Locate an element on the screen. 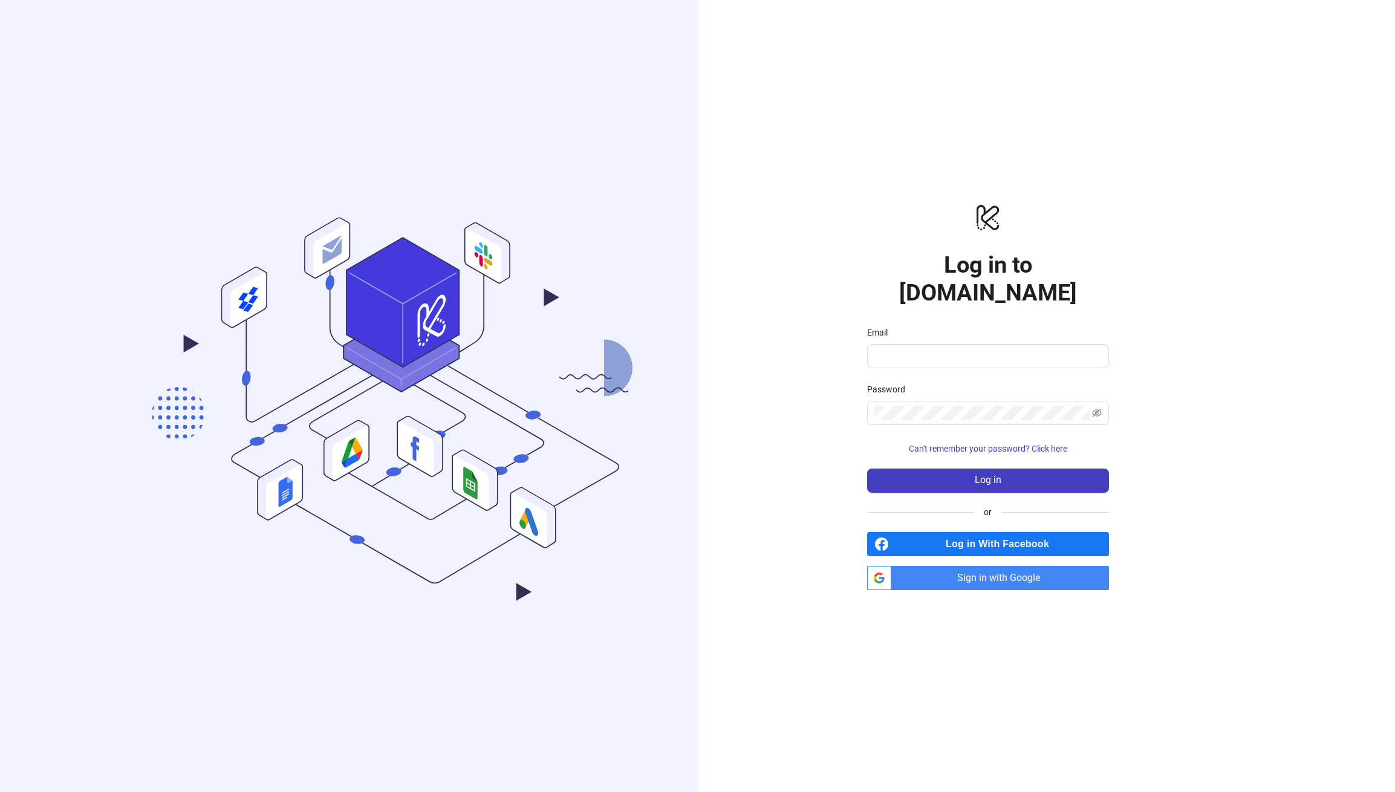  span: Sign in with Google is located at coordinates (1003, 578).